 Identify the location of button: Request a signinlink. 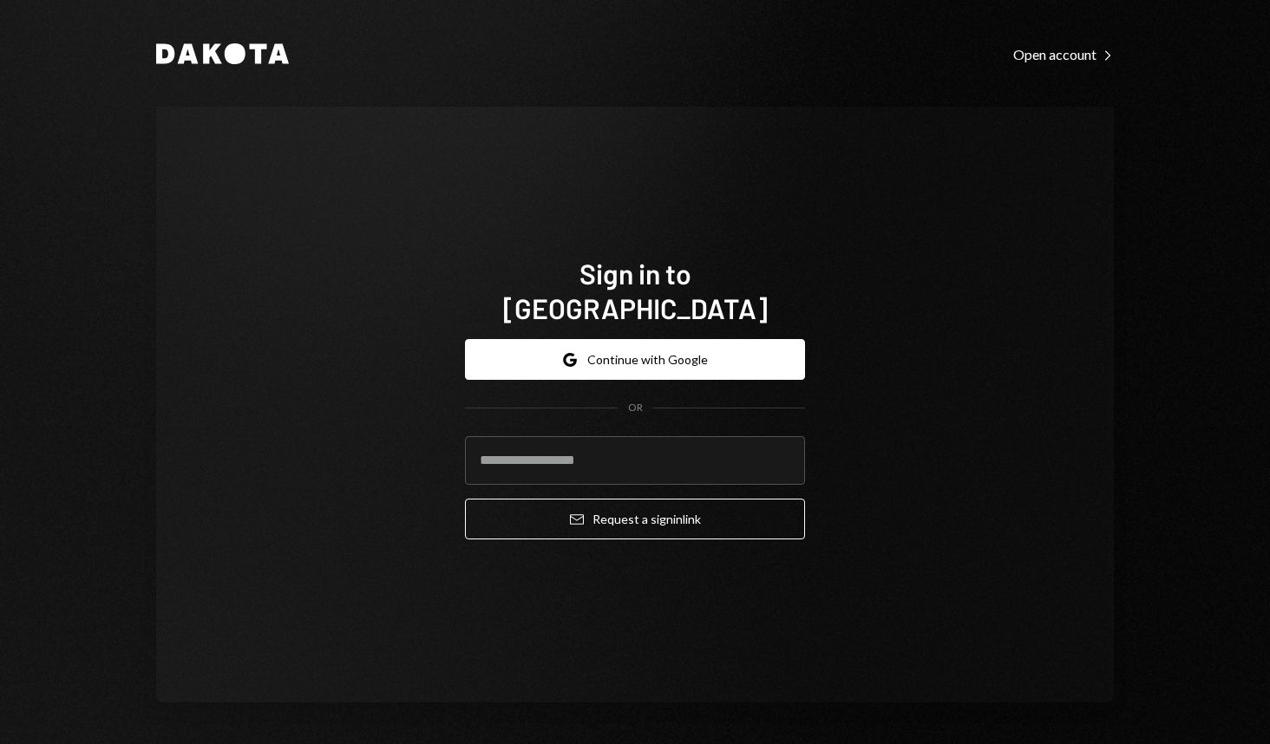
(635, 519).